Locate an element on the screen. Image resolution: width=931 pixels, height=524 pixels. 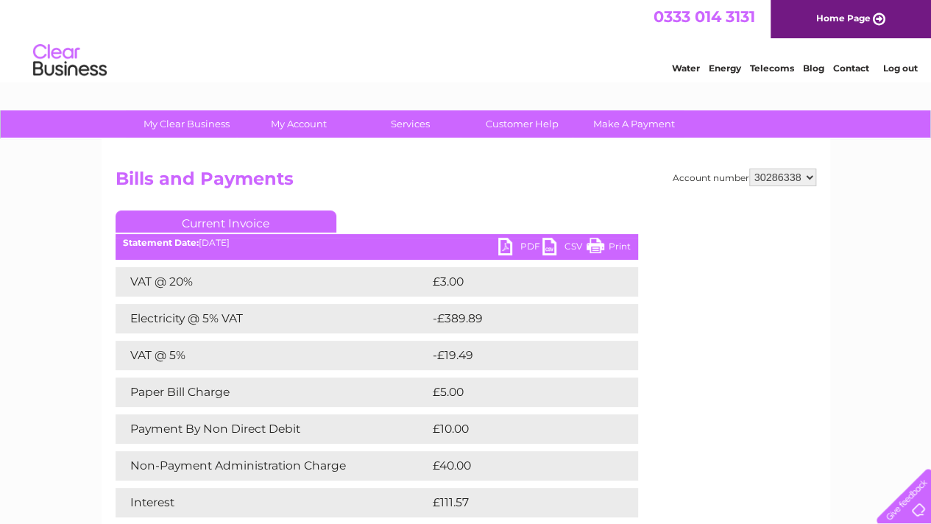
a: 0333 014 3131 is located at coordinates (704, 16).